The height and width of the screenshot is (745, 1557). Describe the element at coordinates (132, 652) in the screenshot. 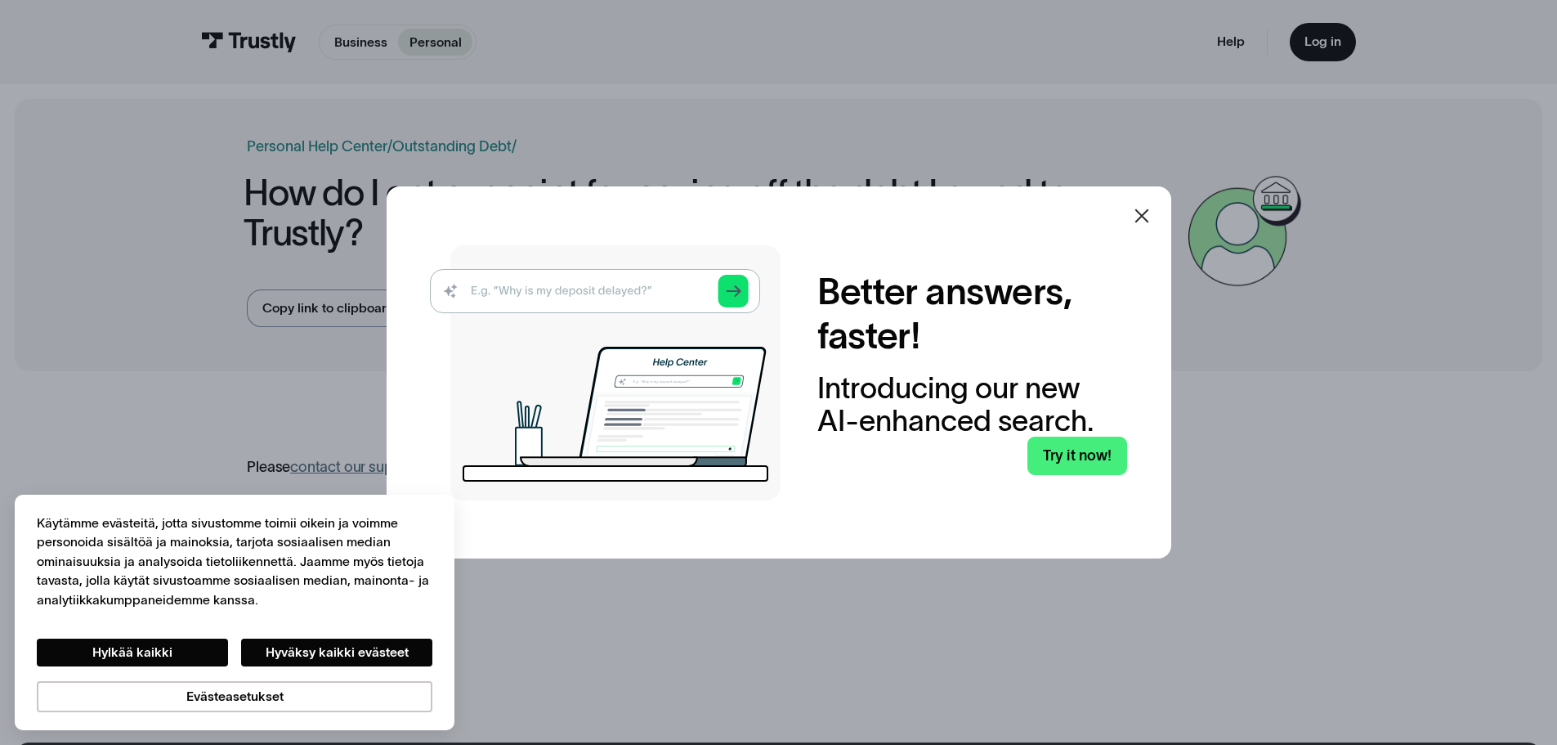

I see `button: Hylkää kaikki` at that location.